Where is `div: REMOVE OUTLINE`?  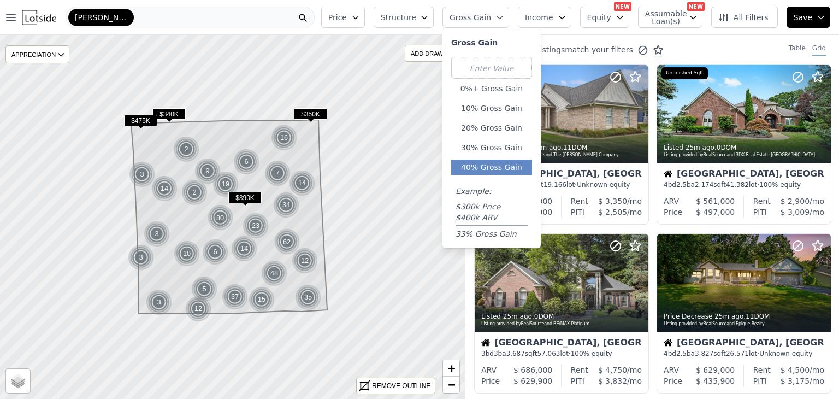 div: REMOVE OUTLINE is located at coordinates (401, 386).